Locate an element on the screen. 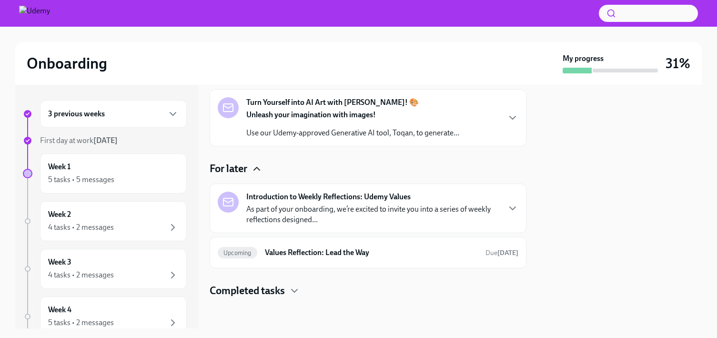  h3: 31% is located at coordinates (678, 63).